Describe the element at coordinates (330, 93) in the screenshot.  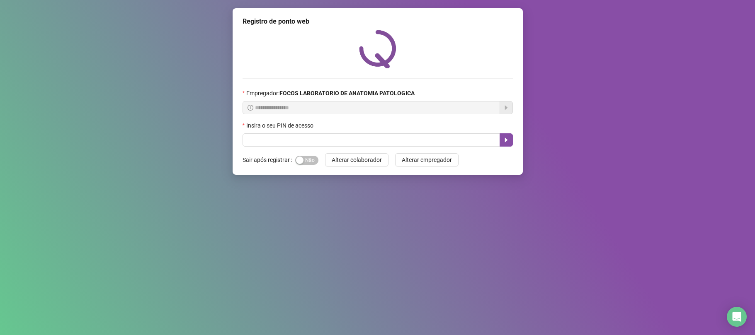
I see `span: Empregador :` at that location.